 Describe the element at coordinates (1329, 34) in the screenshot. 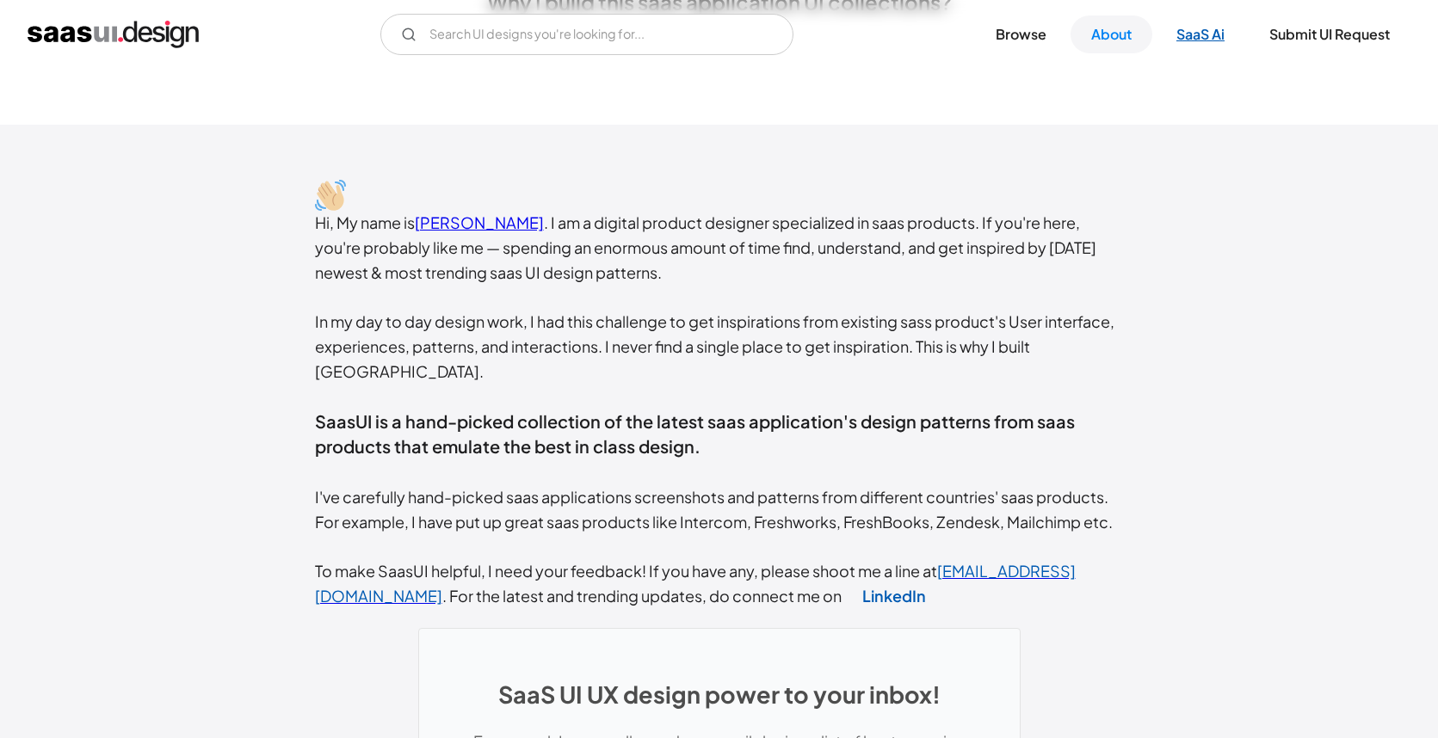

I see `a: Submit UI Request` at that location.